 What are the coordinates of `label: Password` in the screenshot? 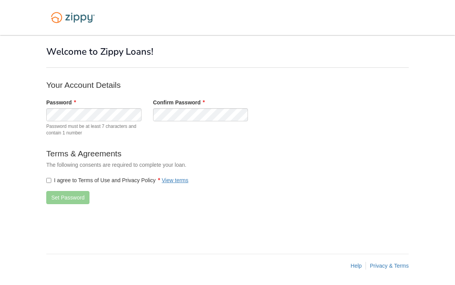 It's located at (61, 103).